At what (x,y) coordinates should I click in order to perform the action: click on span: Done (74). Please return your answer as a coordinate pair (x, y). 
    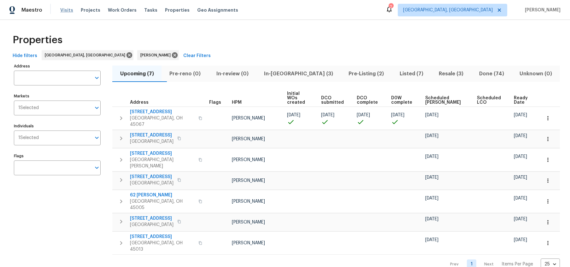
    Looking at the image, I should click on (492, 74).